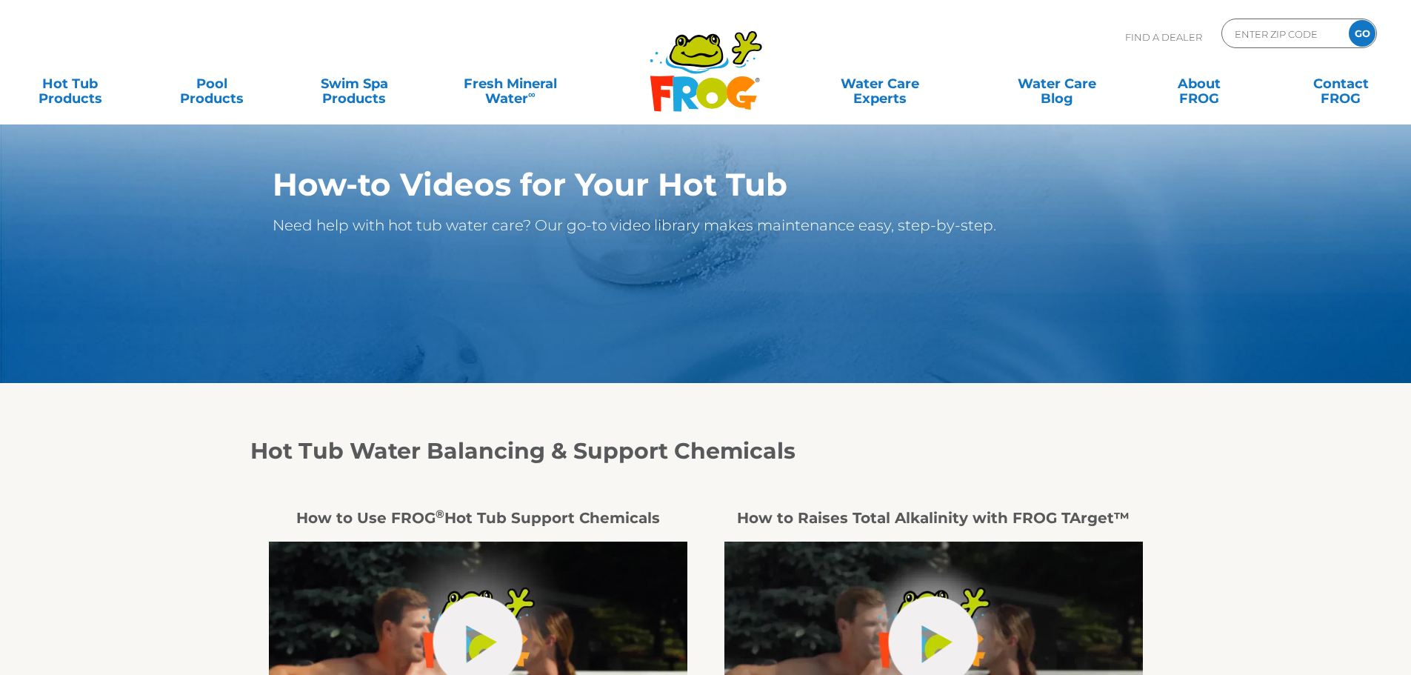 The width and height of the screenshot is (1411, 675). What do you see at coordinates (510, 84) in the screenshot?
I see `a: Fresh MineralWater∞` at bounding box center [510, 84].